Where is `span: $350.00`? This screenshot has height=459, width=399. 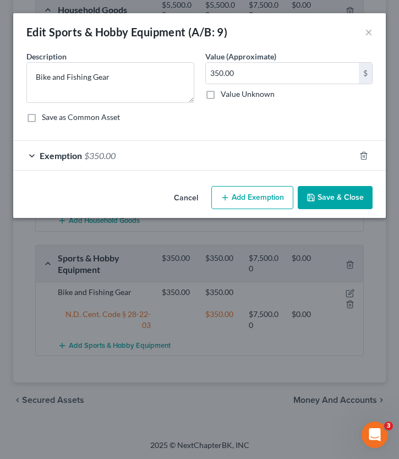
span: $350.00 is located at coordinates (100, 155).